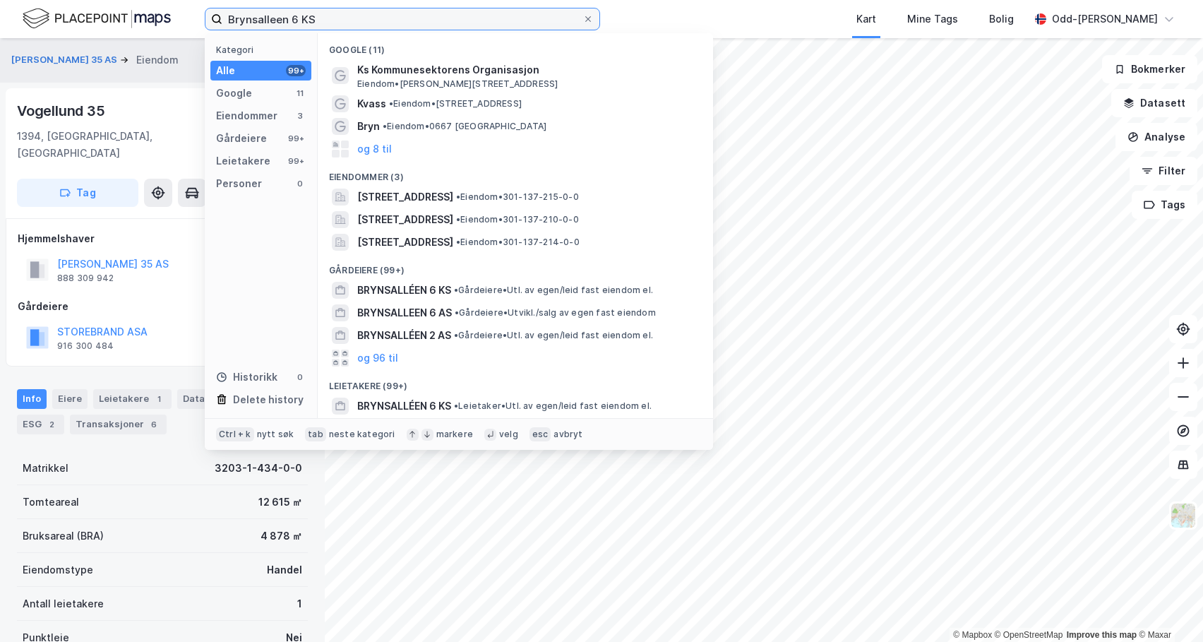  Describe the element at coordinates (280, 502) in the screenshot. I see `div: 12 615 ㎡` at that location.